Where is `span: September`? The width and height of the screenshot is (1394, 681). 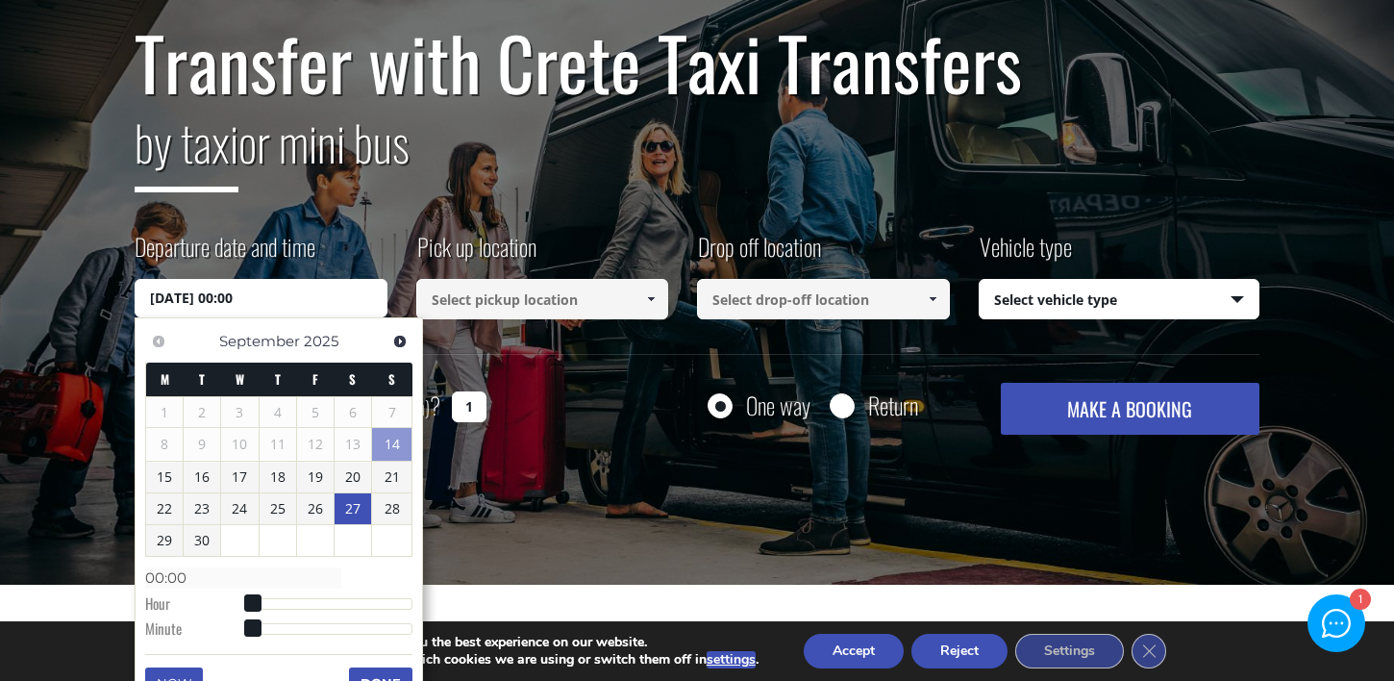
span: September is located at coordinates (260, 340).